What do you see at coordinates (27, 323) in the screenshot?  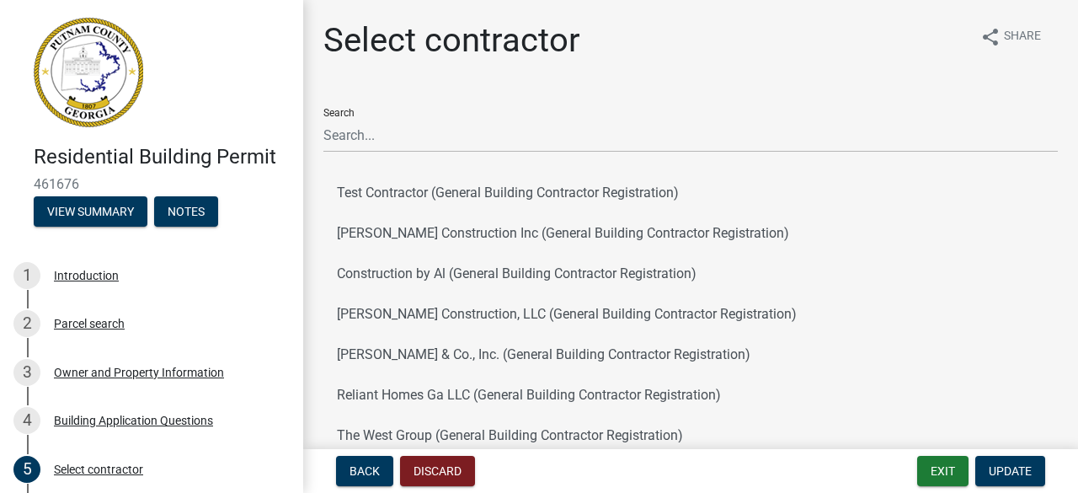 I see `div: 2` at bounding box center [27, 323].